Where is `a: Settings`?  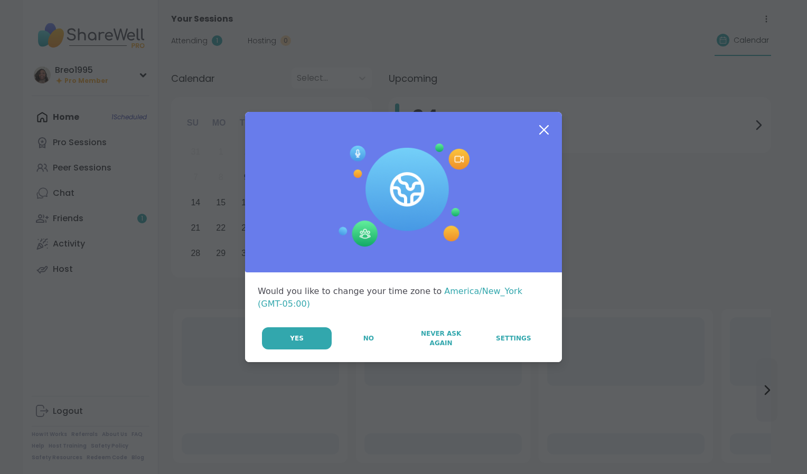
a: Settings is located at coordinates (513, 339).